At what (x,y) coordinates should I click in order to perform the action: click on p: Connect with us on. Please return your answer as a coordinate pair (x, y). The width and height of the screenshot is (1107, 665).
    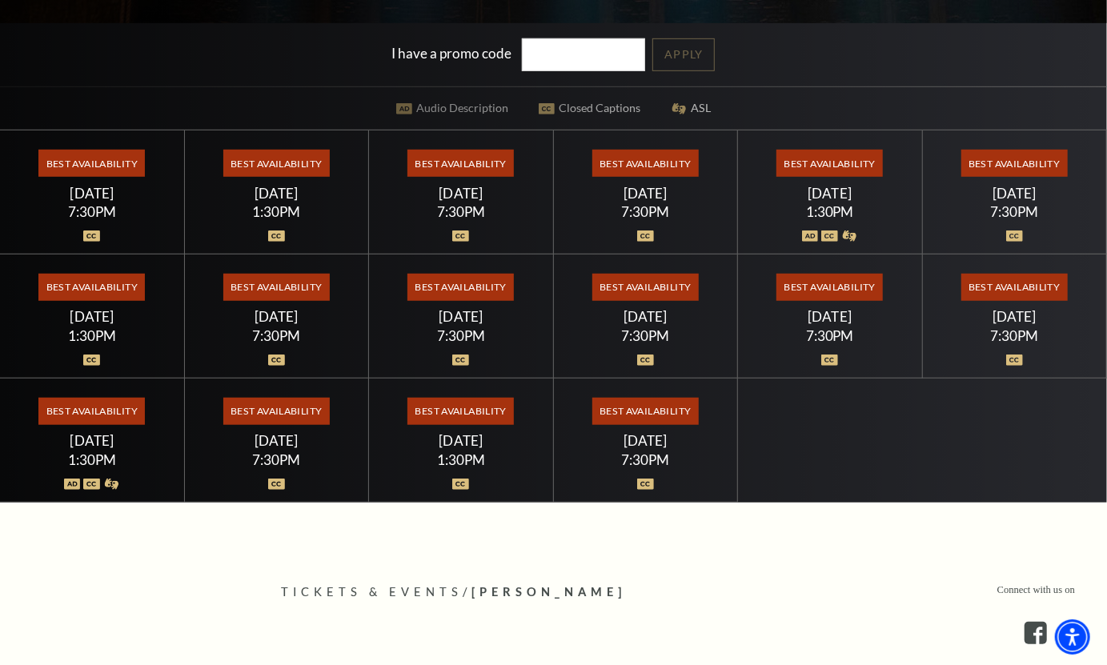
    Looking at the image, I should click on (1036, 590).